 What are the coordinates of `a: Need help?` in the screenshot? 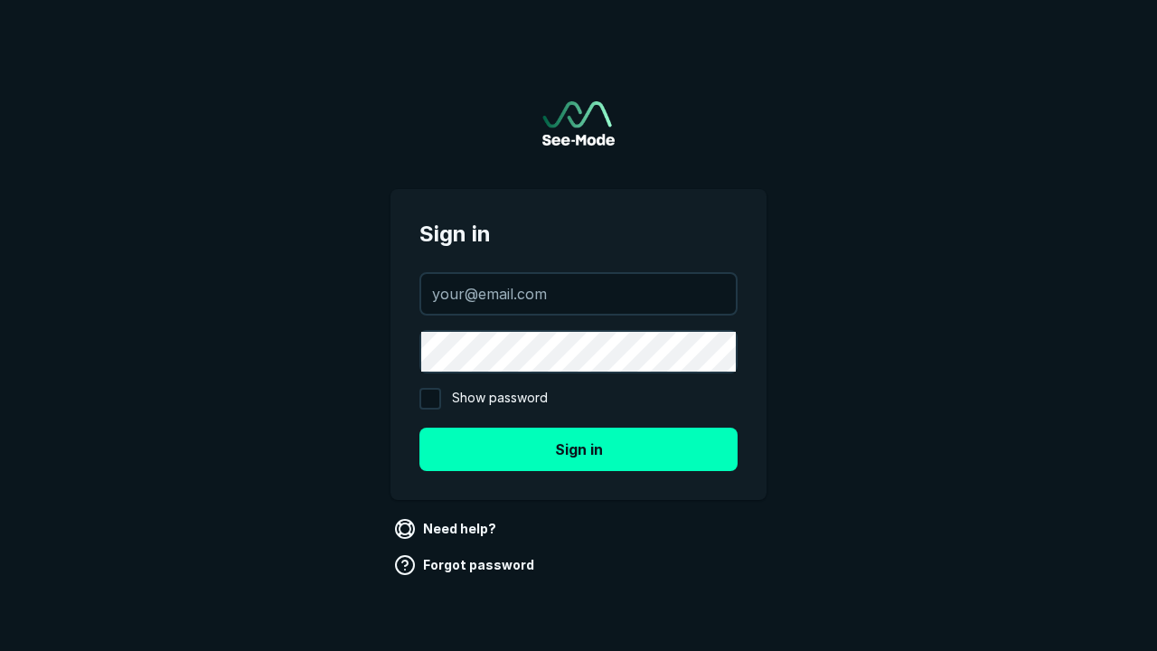 It's located at (446, 529).